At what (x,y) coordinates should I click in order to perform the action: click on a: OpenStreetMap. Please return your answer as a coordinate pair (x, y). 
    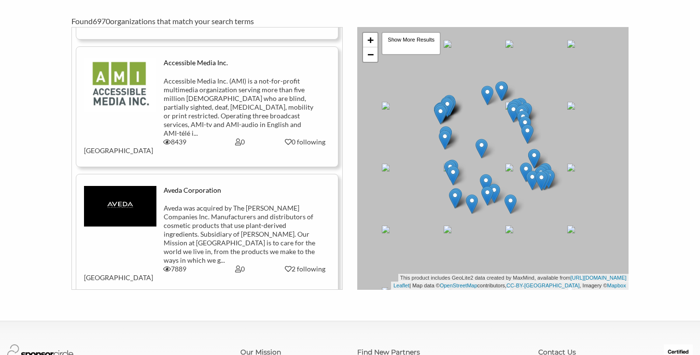
    Looking at the image, I should click on (459, 285).